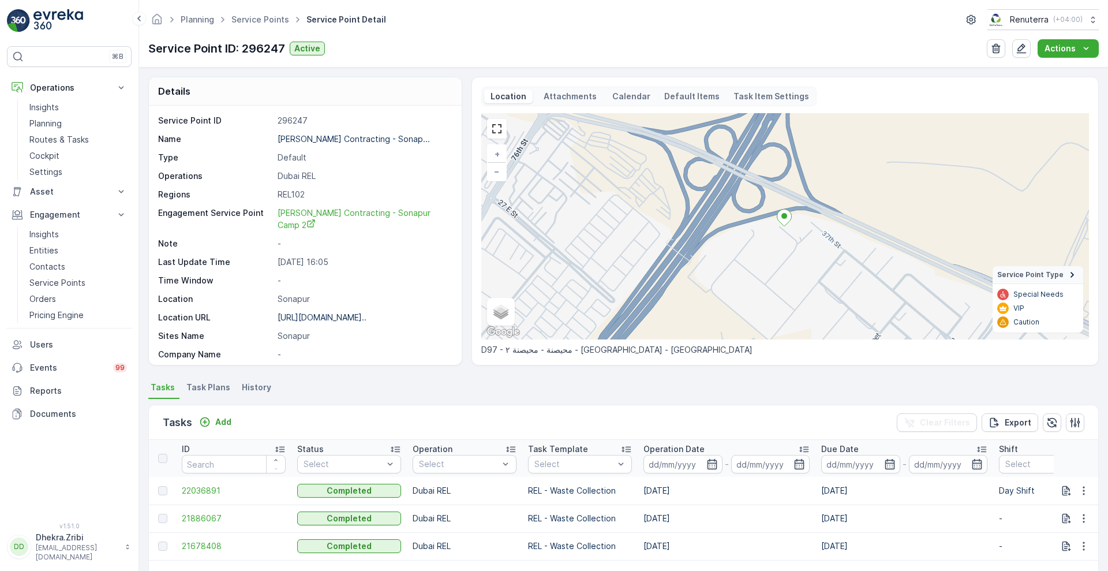 The height and width of the screenshot is (571, 1108). I want to click on button: Clear Filters, so click(937, 422).